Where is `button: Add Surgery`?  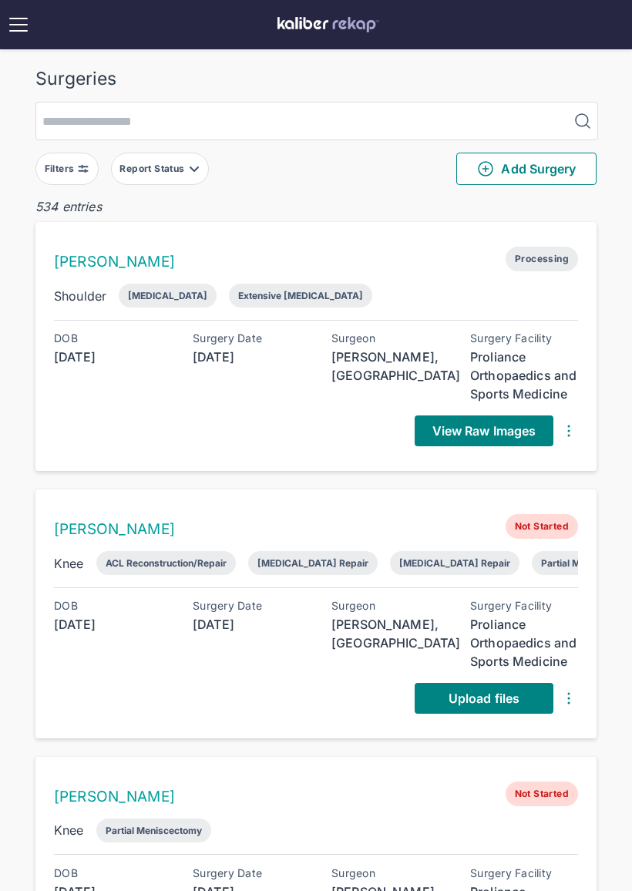 button: Add Surgery is located at coordinates (526, 169).